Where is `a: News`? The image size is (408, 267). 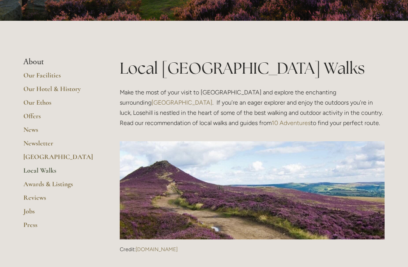 a: News is located at coordinates (59, 132).